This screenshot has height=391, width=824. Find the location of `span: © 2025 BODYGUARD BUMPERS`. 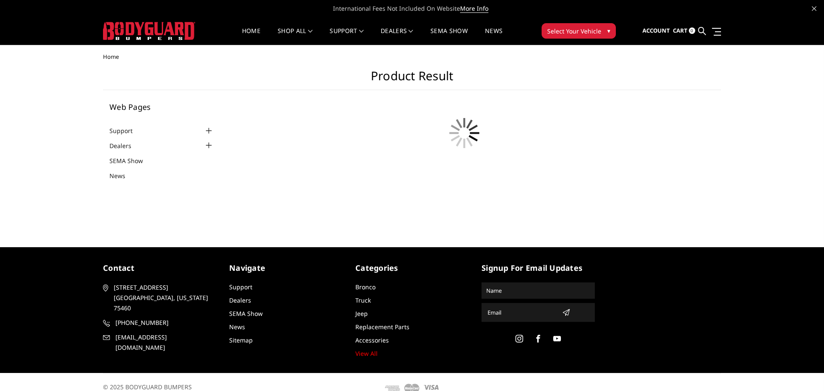

span: © 2025 BODYGUARD BUMPERS is located at coordinates (147, 387).